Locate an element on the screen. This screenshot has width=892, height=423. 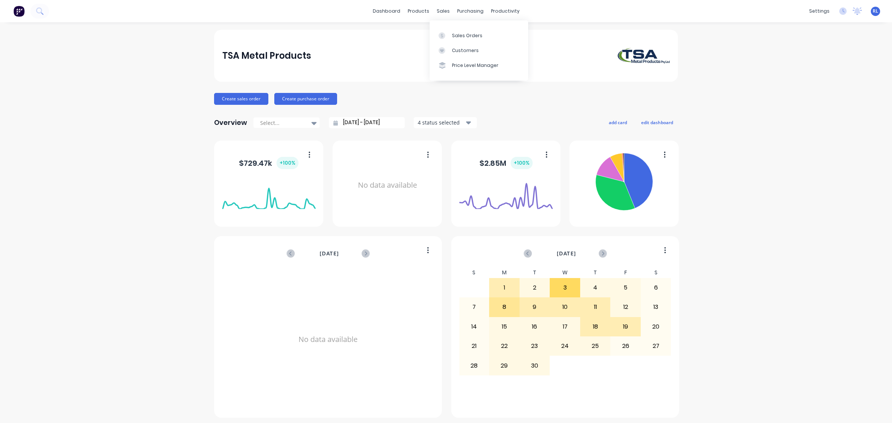
div: $ 729.47k is located at coordinates (269, 163).